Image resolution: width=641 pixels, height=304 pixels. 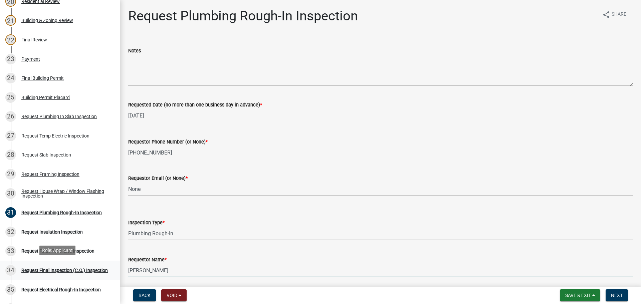 What do you see at coordinates (144, 295) in the screenshot?
I see `span: Back` at bounding box center [144, 295].